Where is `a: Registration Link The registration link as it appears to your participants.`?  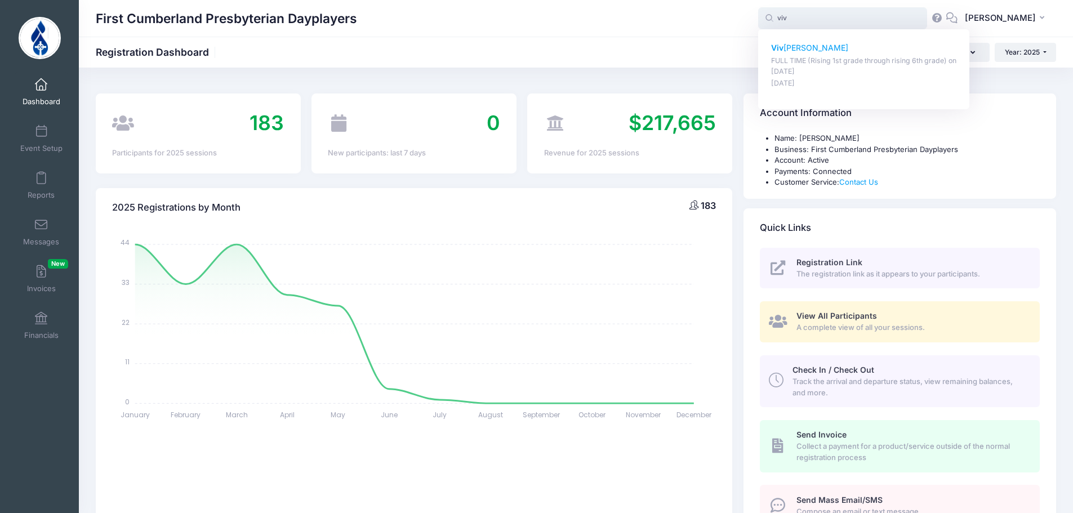 a: Registration Link The registration link as it appears to your participants. is located at coordinates (900, 268).